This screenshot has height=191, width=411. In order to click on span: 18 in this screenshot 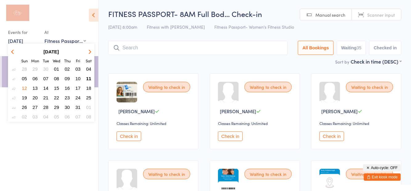, I will do `click(89, 88)`.